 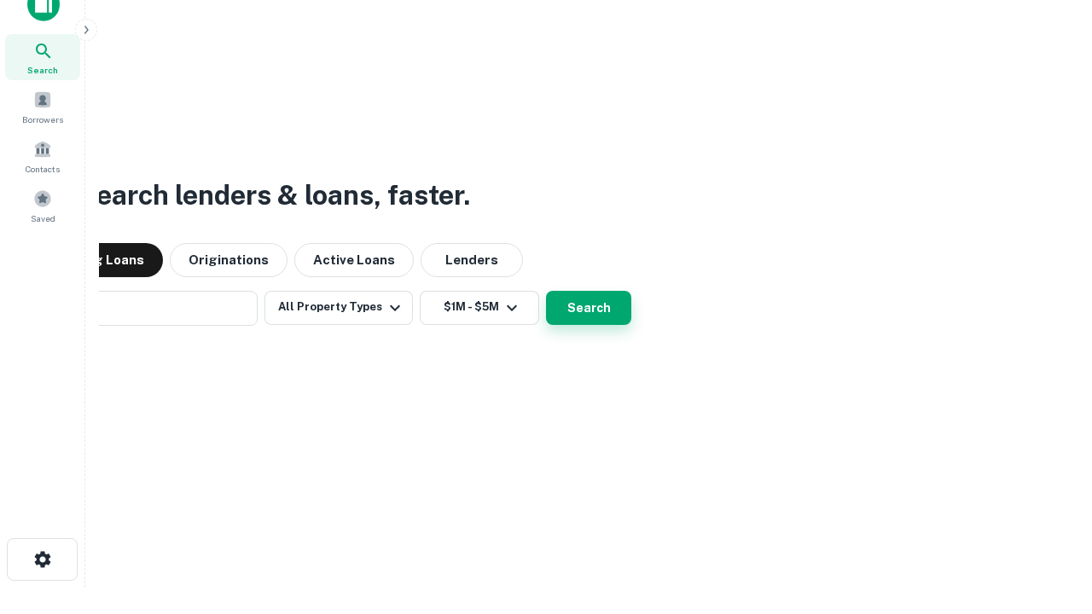 What do you see at coordinates (229, 260) in the screenshot?
I see `button: Originations` at bounding box center [229, 260].